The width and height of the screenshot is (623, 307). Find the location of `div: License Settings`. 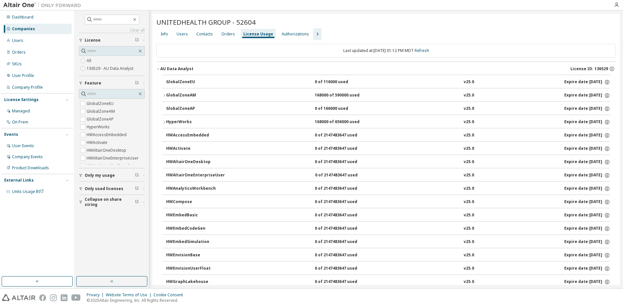

div: License Settings is located at coordinates (21, 100).